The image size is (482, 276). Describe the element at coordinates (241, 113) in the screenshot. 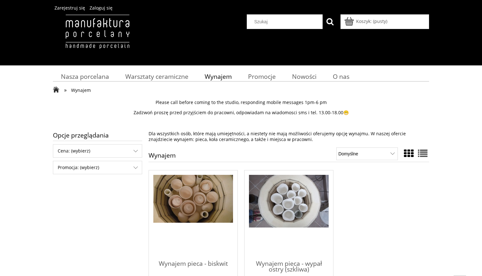

I see `p: Zadzwoń proszę przed przyjściem do pracowni, odpowiadam na wiadomosci sms i tel. 13.00-18.00😁` at that location.